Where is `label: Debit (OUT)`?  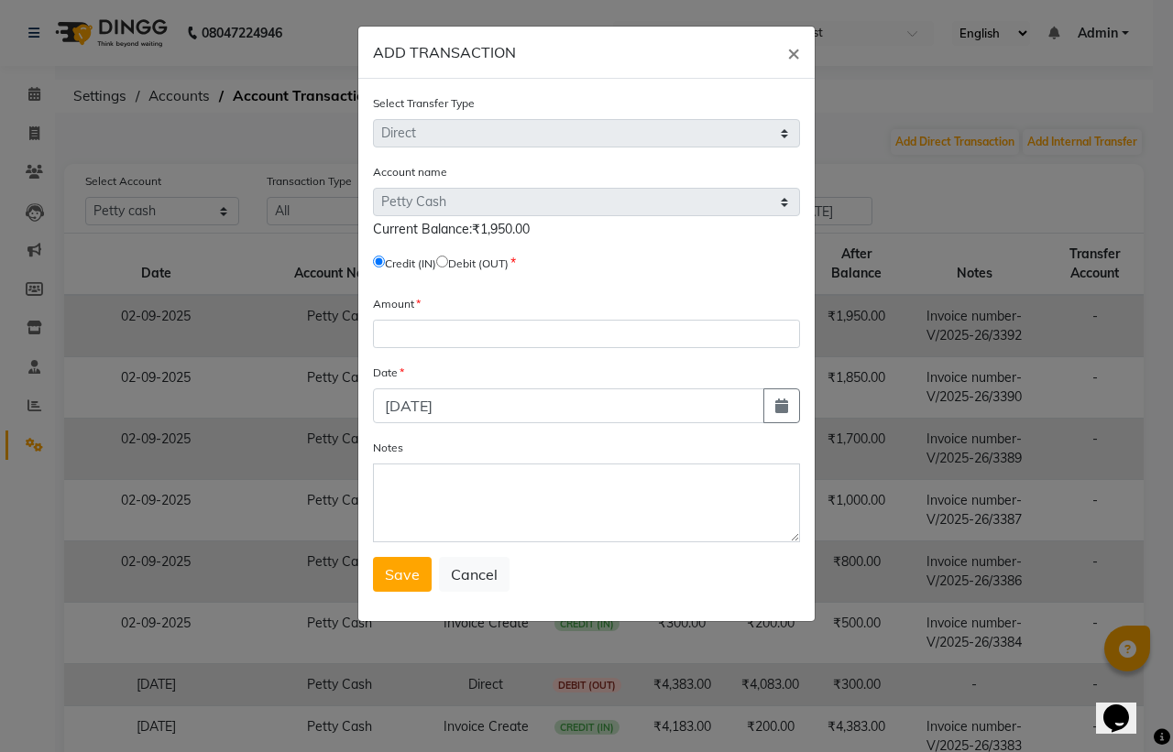
label: Debit (OUT) is located at coordinates (478, 264).